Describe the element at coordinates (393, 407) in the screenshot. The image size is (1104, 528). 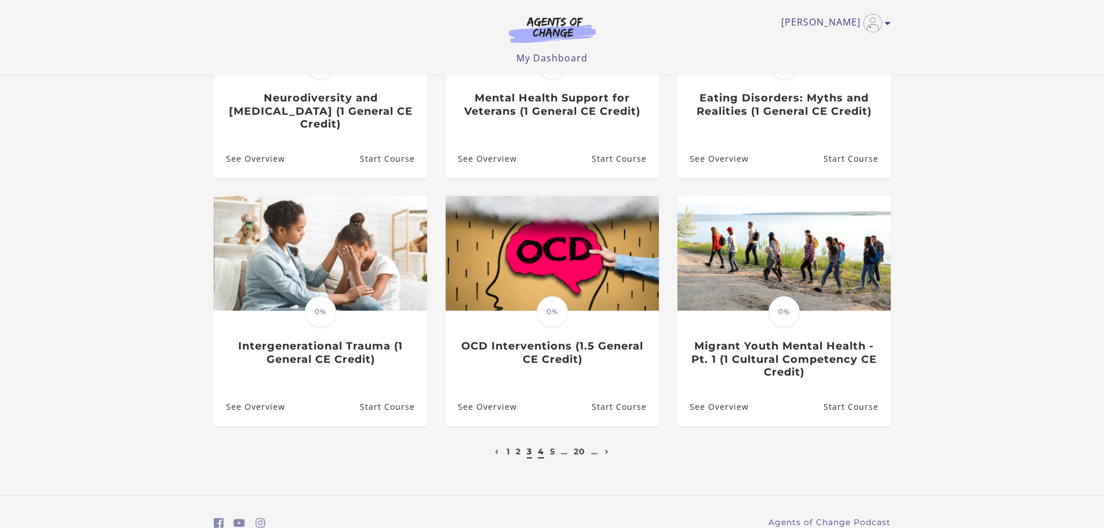
I see `a: Intergenerational Trauma (1 General CE Credit): Resume Course` at that location.